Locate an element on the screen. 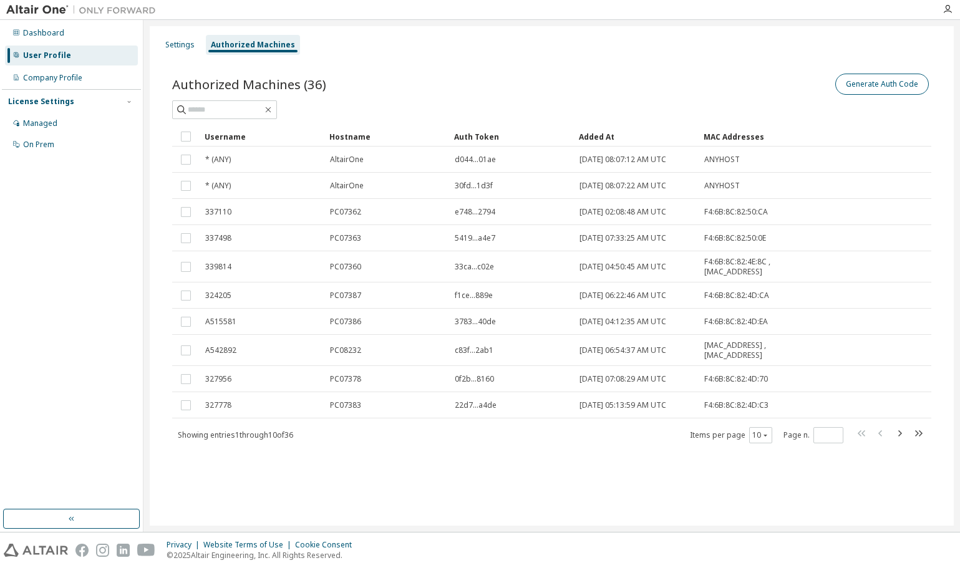 The image size is (960, 568). span: PC07378 is located at coordinates (346, 379).